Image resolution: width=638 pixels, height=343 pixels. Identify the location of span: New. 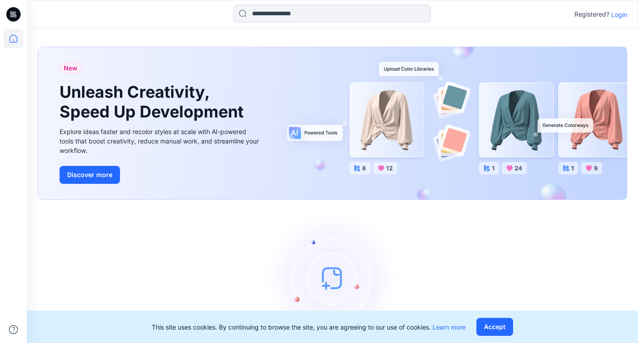
(70, 68).